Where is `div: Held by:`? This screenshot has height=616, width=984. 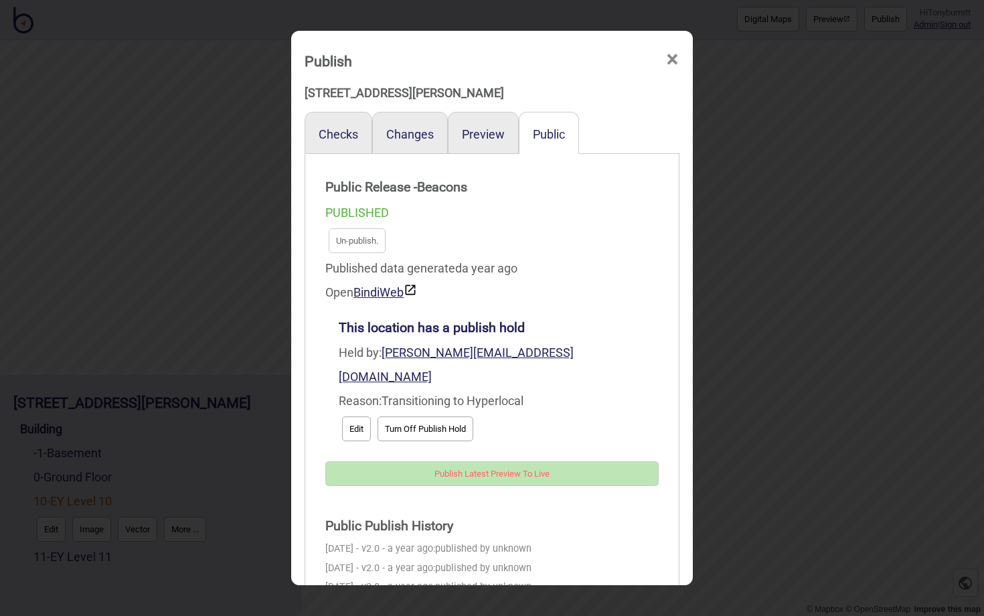
div: Held by: is located at coordinates (492, 365).